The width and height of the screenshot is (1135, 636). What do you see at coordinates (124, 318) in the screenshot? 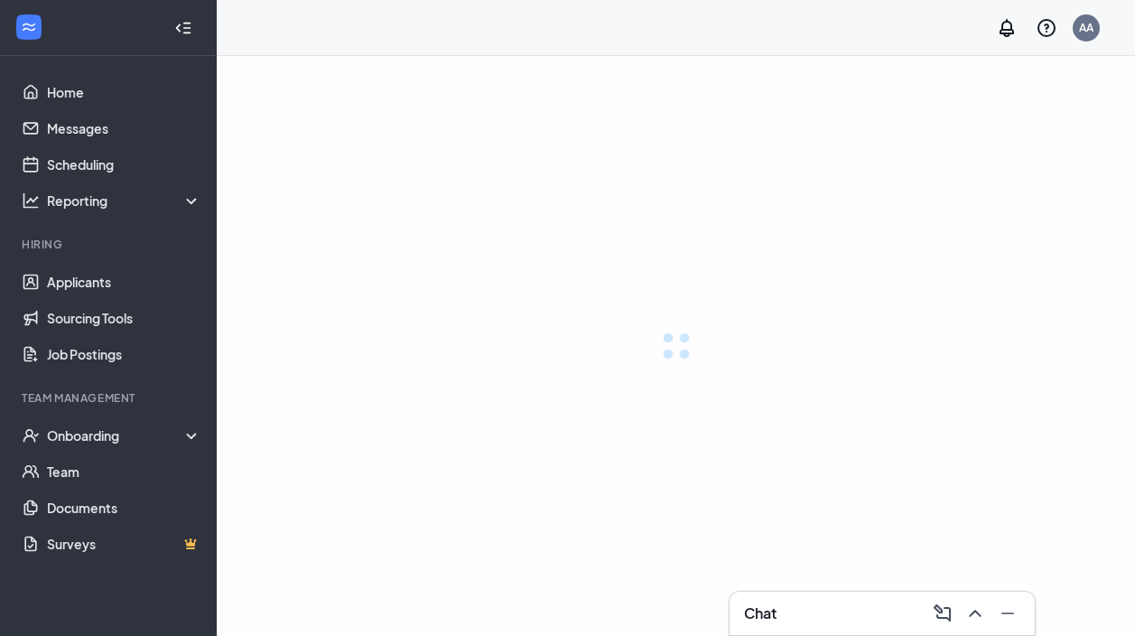
I see `a: Sourcing Tools` at bounding box center [124, 318].